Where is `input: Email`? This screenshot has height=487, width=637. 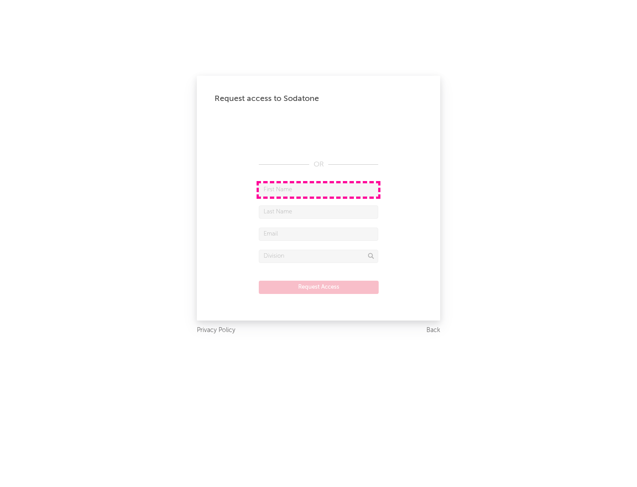 input: Email is located at coordinates (319, 234).